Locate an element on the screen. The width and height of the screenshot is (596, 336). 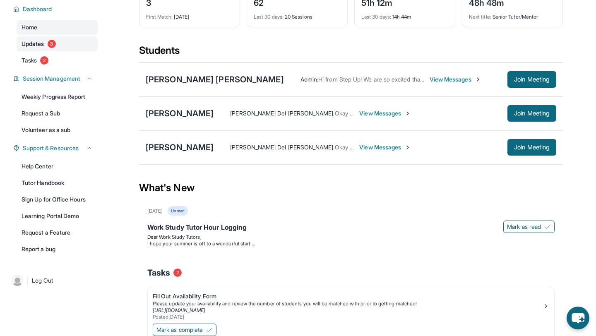
button: Support & Resources is located at coordinates (56, 148).